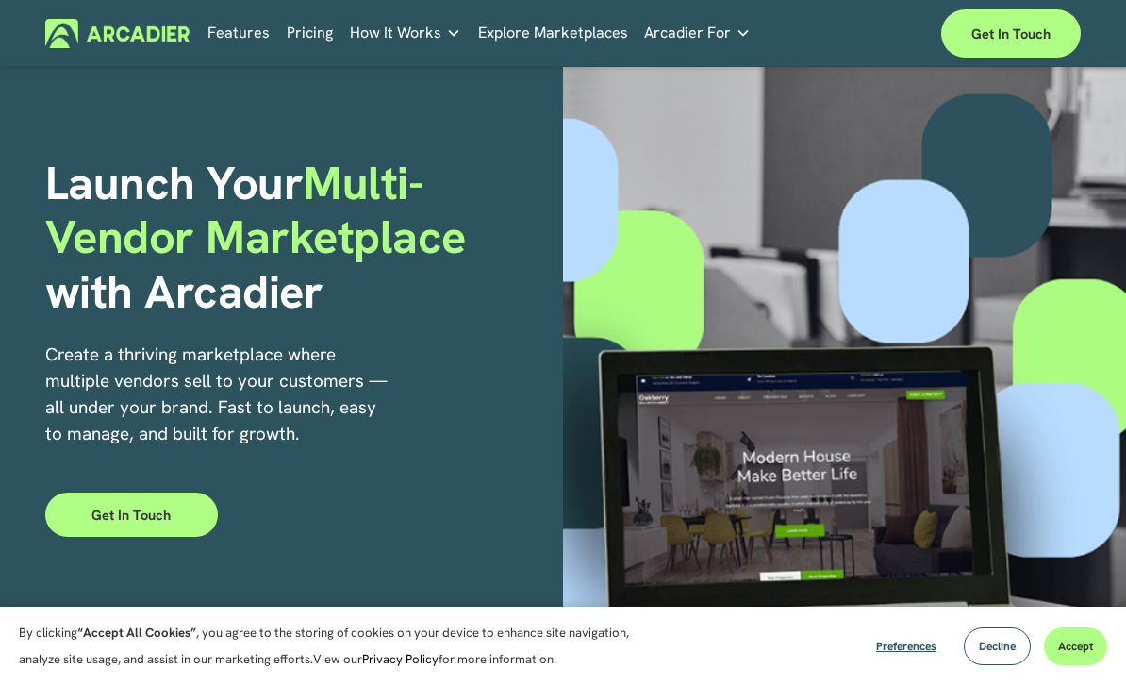 This screenshot has width=1126, height=686. What do you see at coordinates (309, 32) in the screenshot?
I see `a: Pricing` at bounding box center [309, 32].